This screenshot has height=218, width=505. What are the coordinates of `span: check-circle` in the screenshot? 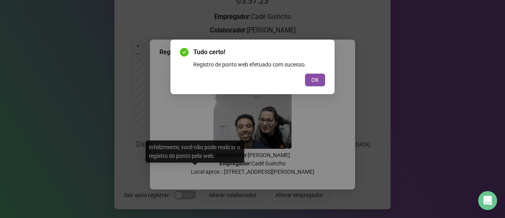 It's located at (184, 52).